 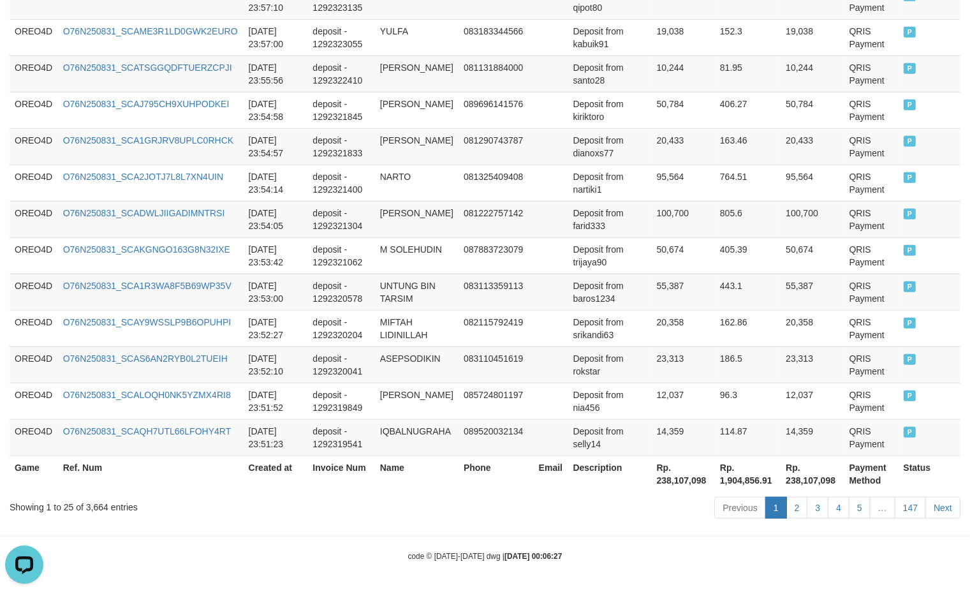 What do you see at coordinates (496, 473) in the screenshot?
I see `th: Phone` at bounding box center [496, 473].